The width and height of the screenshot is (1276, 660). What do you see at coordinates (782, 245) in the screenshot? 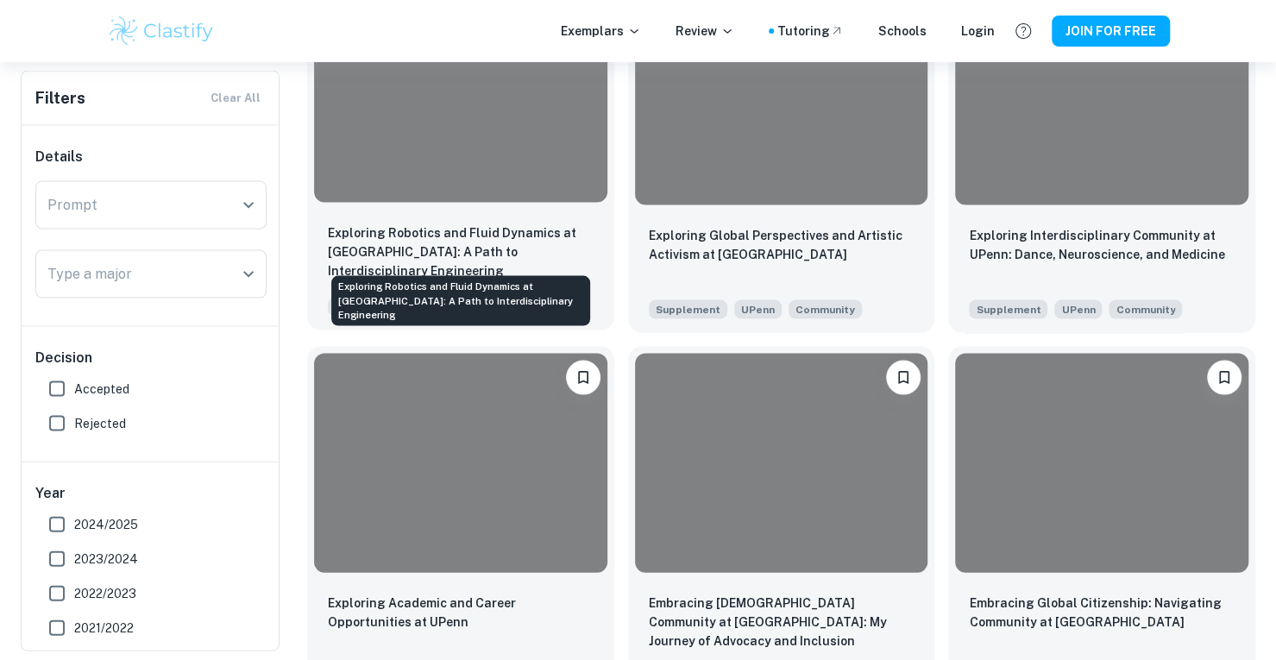
I see `p: Exploring Global Perspectives and Artistic Activism at Penn` at bounding box center [782, 245].